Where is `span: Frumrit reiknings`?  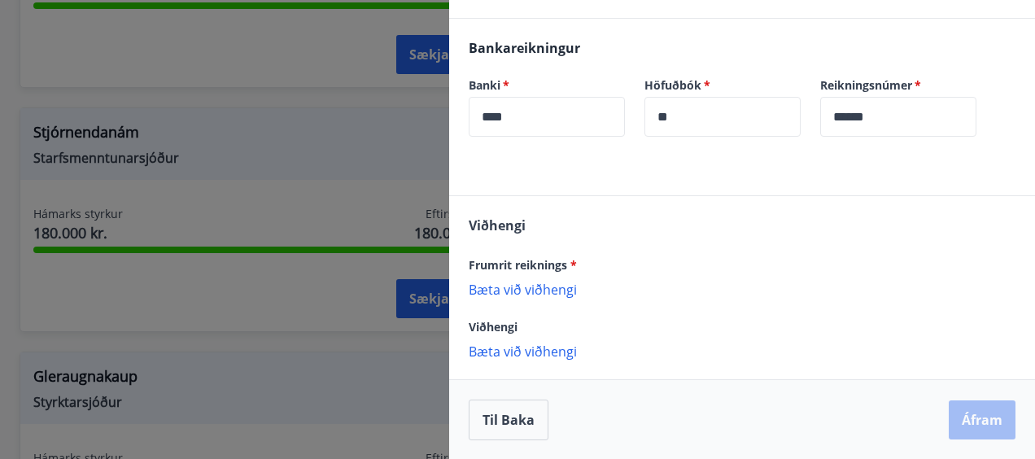
span: Frumrit reiknings is located at coordinates (522, 264).